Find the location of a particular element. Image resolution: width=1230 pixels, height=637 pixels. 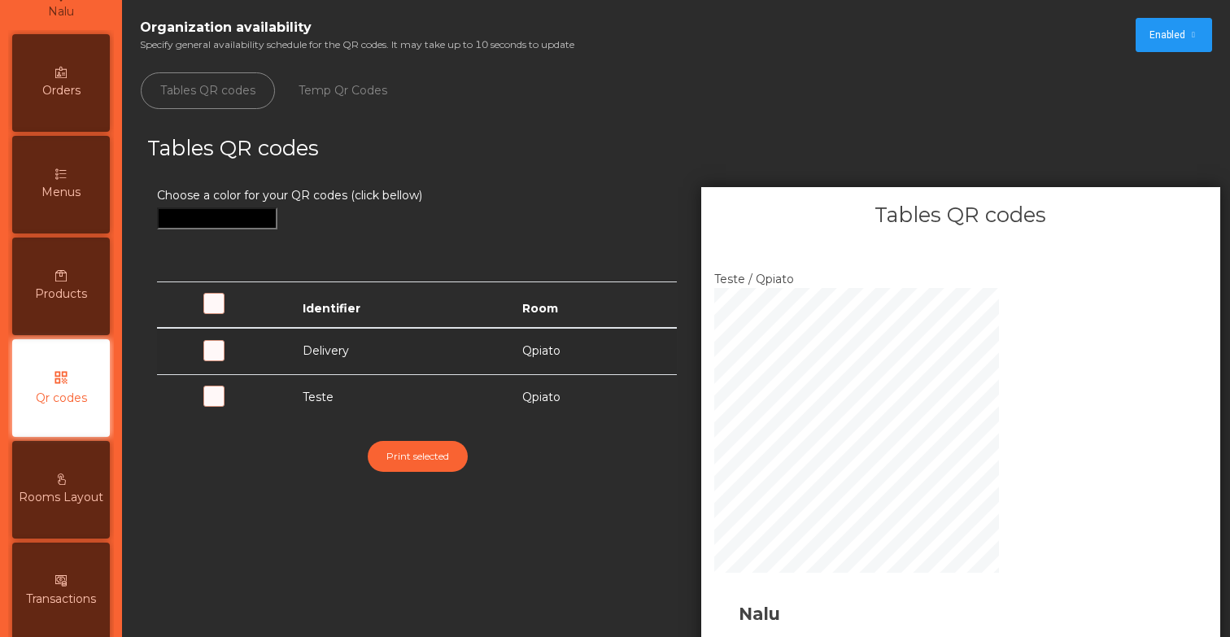

button: Enabled is located at coordinates (1174, 35).